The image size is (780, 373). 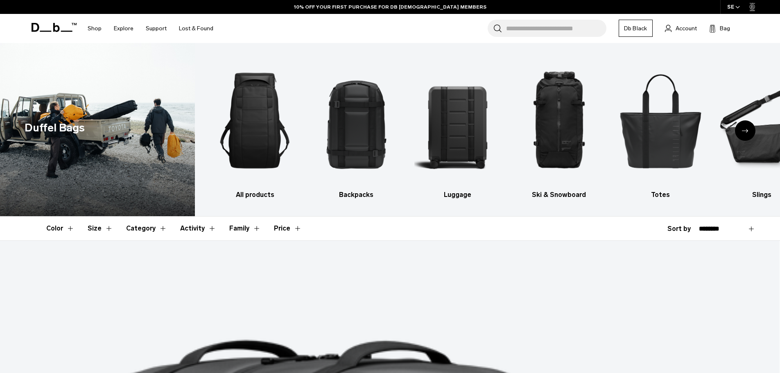 I want to click on h3: Luggage, so click(x=458, y=195).